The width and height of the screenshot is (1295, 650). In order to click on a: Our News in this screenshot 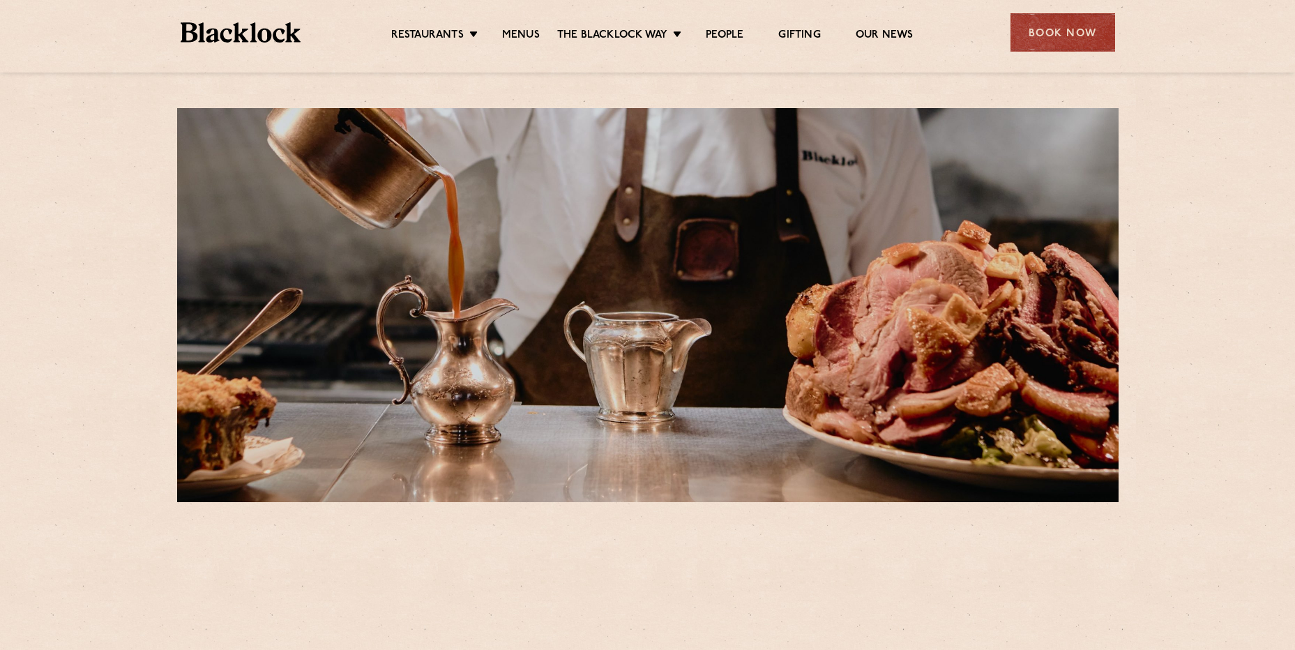, I will do `click(884, 36)`.